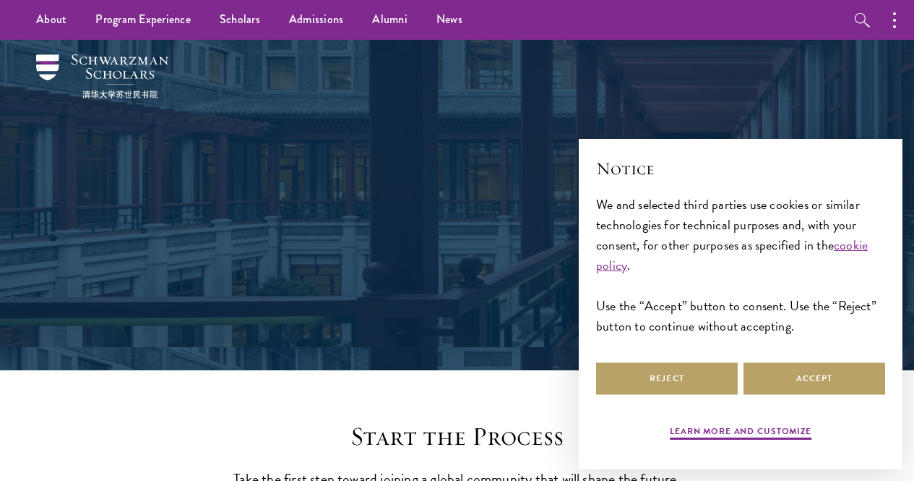 Image resolution: width=914 pixels, height=481 pixels. Describe the element at coordinates (732, 254) in the screenshot. I see `a: cookie policy` at that location.